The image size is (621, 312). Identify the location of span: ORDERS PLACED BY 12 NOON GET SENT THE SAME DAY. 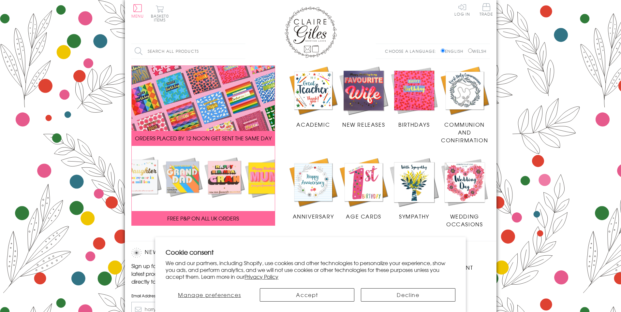
(203, 138).